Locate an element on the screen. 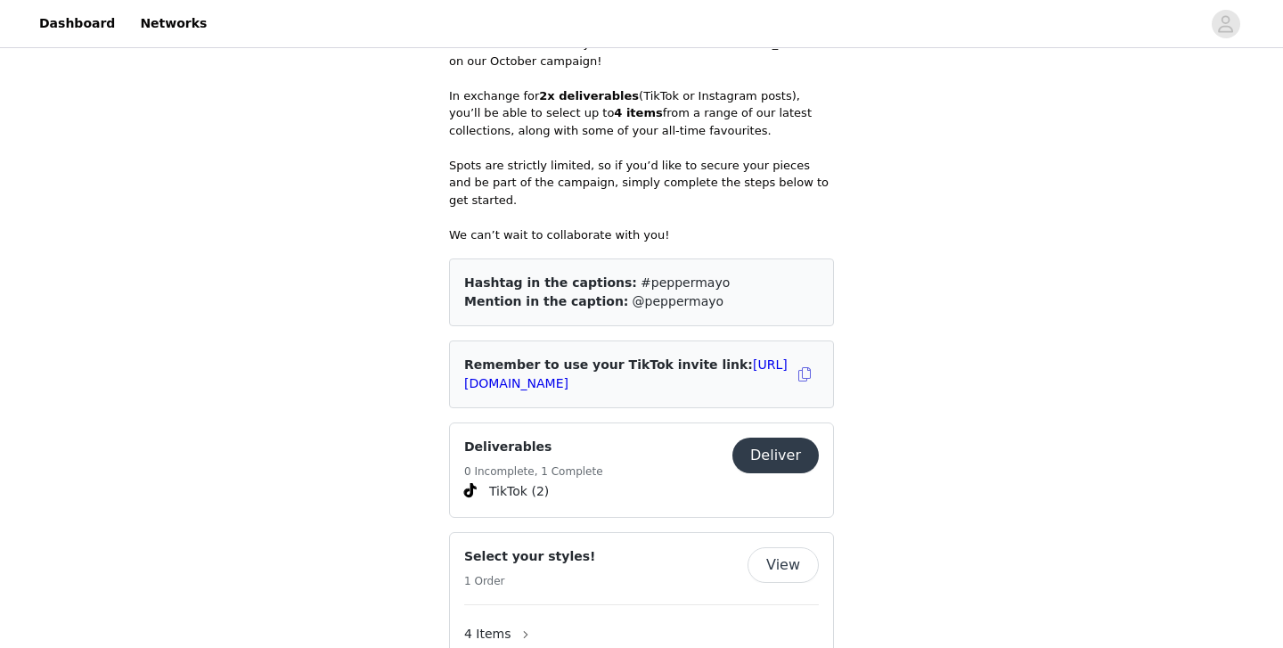 The width and height of the screenshot is (1283, 648). h5: 0 Incomplete, 1 Complete is located at coordinates (534, 471).